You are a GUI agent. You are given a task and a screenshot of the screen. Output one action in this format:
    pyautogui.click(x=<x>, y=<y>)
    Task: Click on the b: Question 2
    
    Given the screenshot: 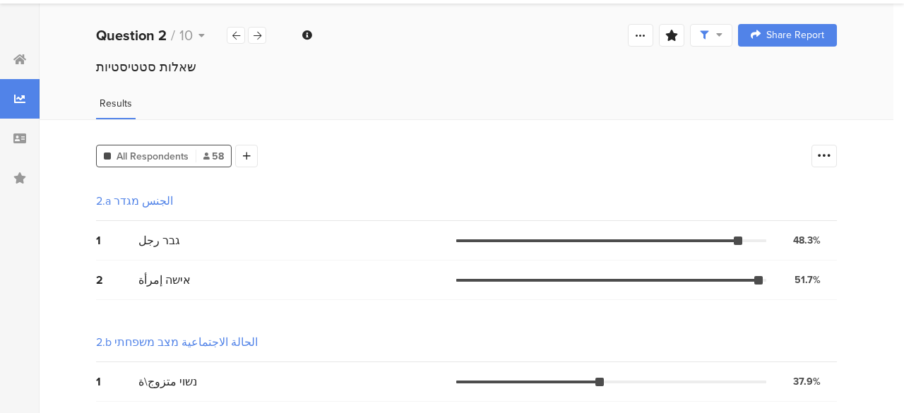 What is the action you would take?
    pyautogui.click(x=131, y=35)
    